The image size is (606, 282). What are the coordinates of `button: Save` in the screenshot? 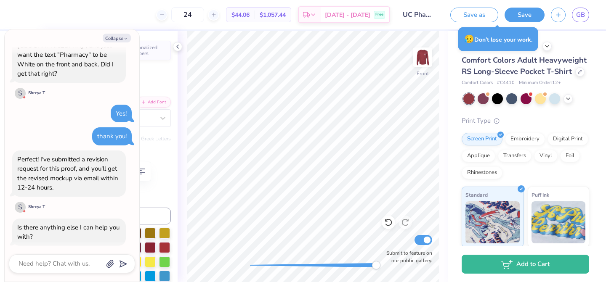 It's located at (524, 15).